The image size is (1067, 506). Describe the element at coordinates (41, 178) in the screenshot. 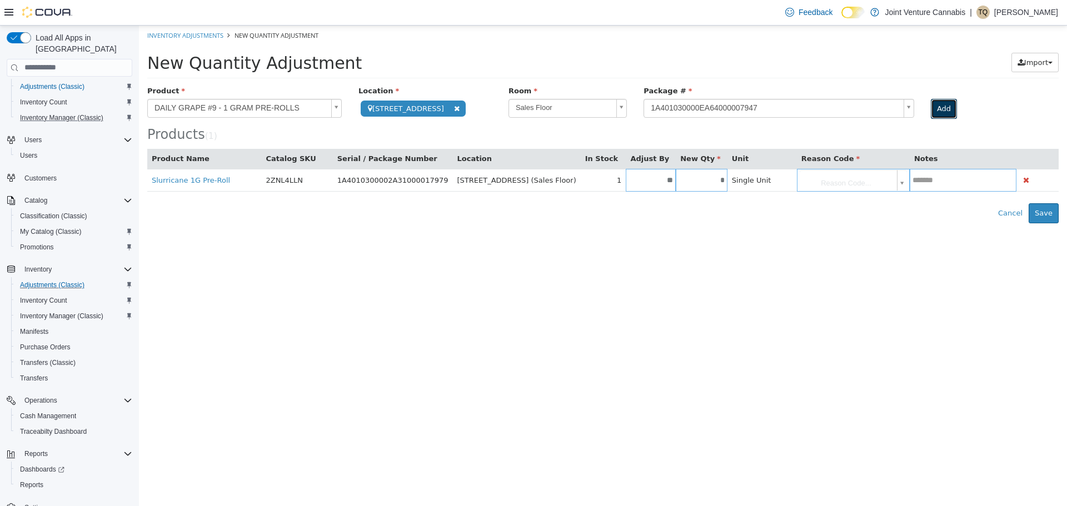

I see `a: Customers` at that location.